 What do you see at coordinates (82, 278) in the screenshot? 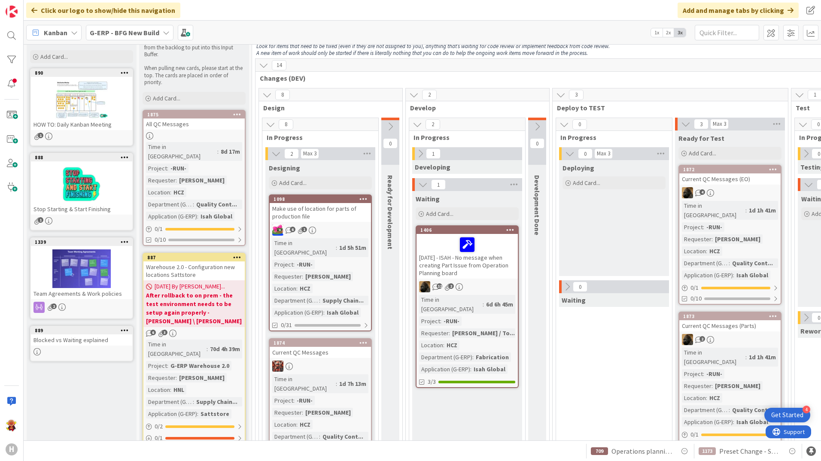
I see `a: 1339Team Agreements & Work policies` at bounding box center [82, 278].